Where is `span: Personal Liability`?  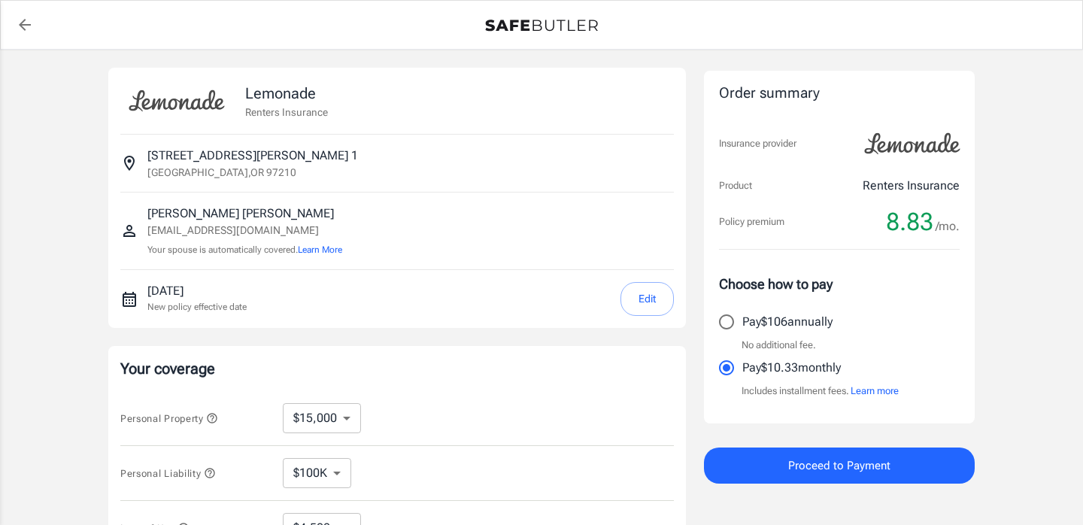 span: Personal Liability is located at coordinates (168, 473).